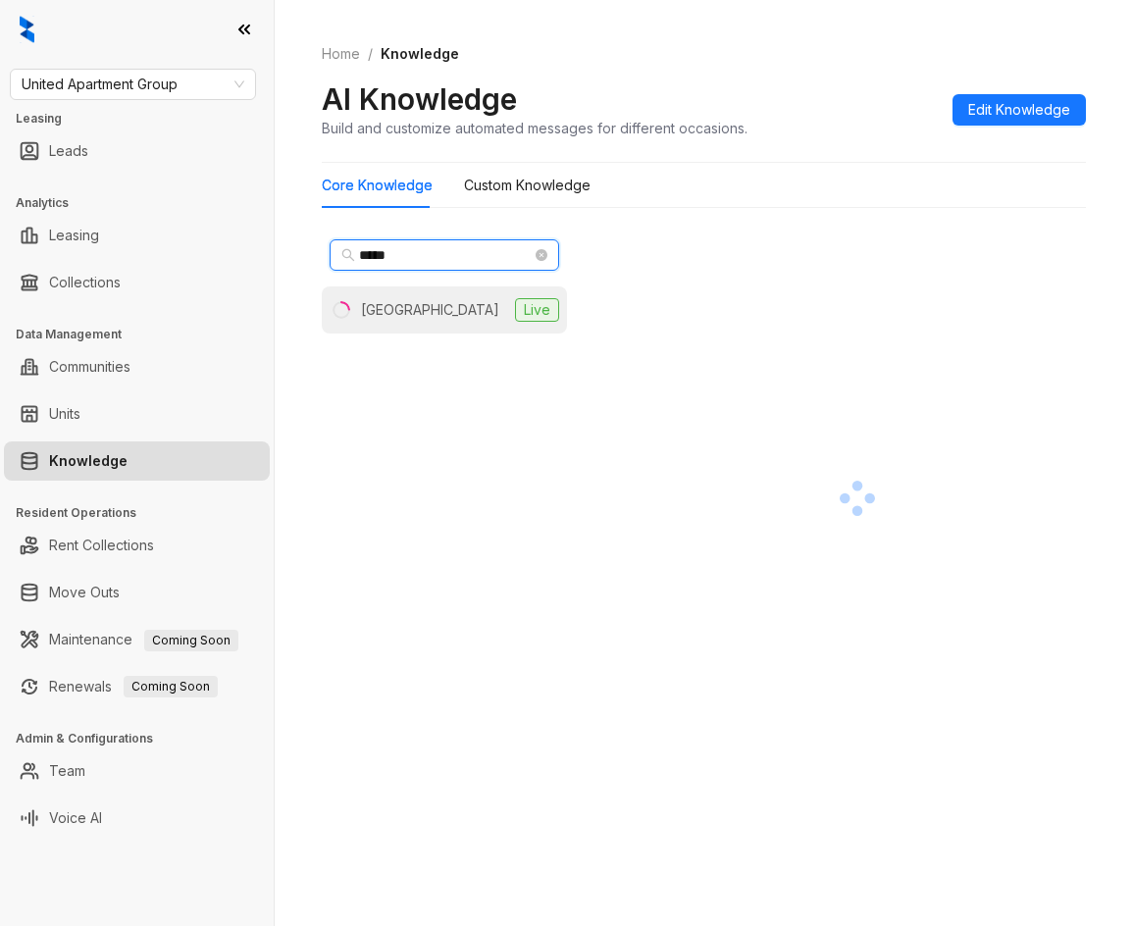 Image resolution: width=1133 pixels, height=926 pixels. I want to click on h3: Leasing, so click(144, 119).